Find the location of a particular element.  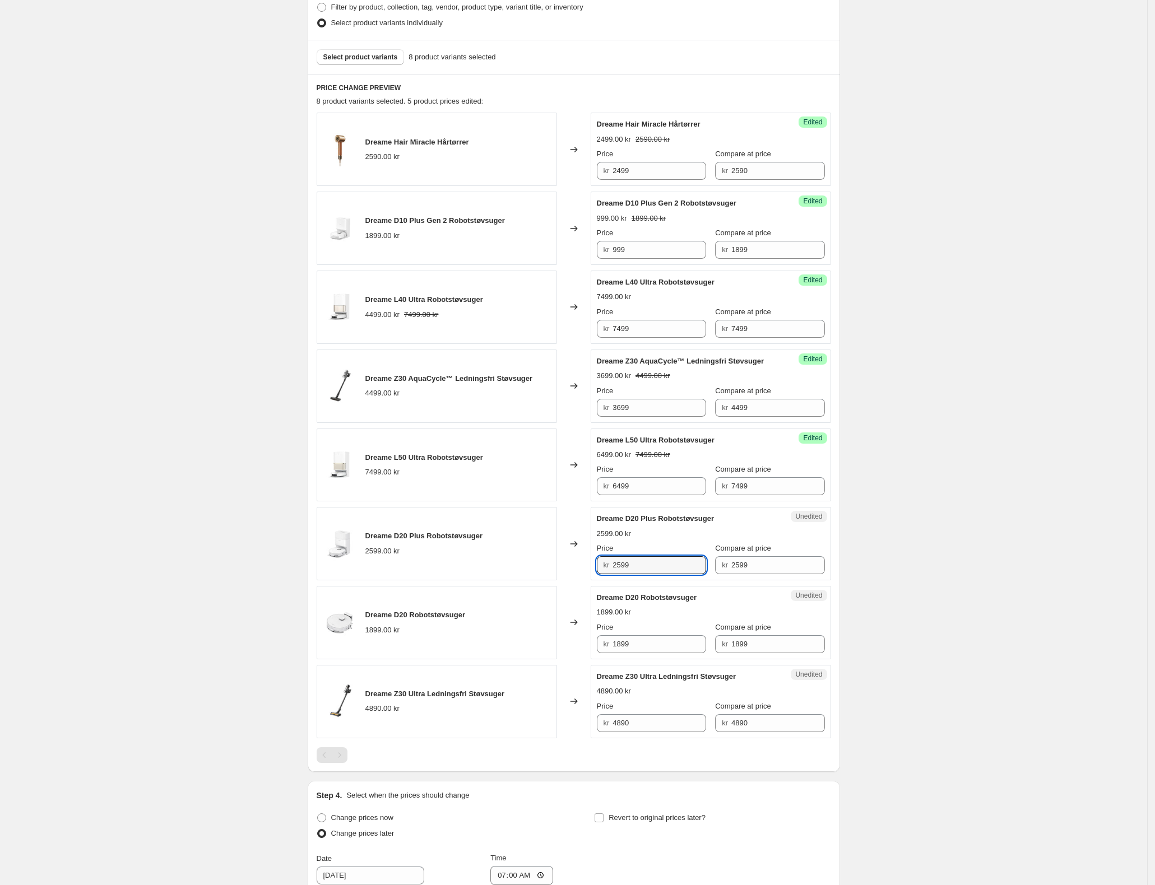

img: z30ac-WideAngle-SoftRollerBrush_80x.jpg is located at coordinates (340, 386).